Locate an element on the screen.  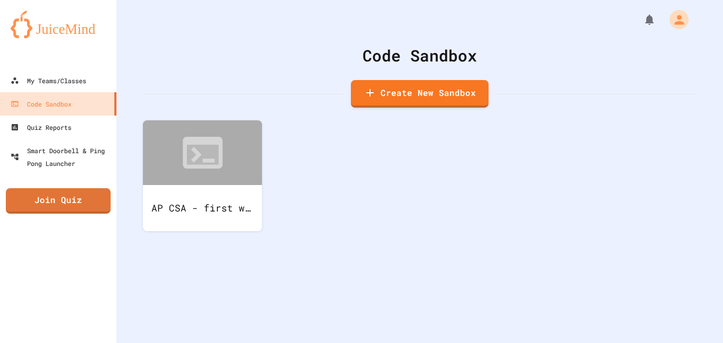
div: Quiz Reports is located at coordinates (41, 127).